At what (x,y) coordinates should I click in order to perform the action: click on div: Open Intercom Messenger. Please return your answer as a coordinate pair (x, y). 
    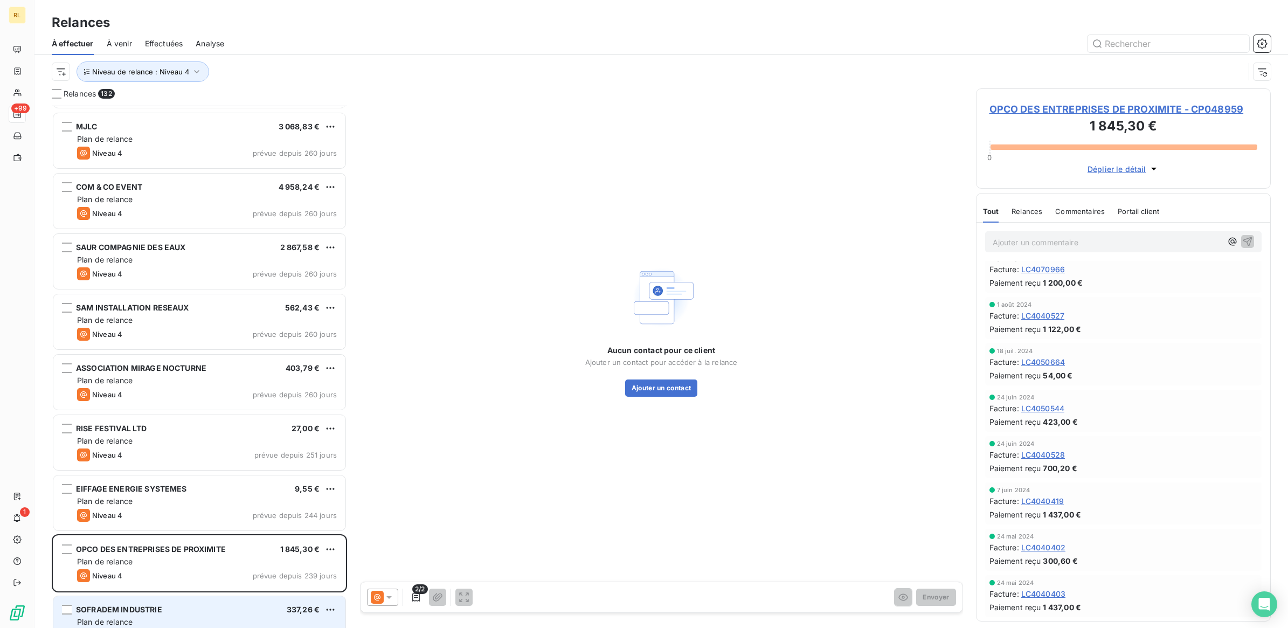
    Looking at the image, I should click on (1264, 604).